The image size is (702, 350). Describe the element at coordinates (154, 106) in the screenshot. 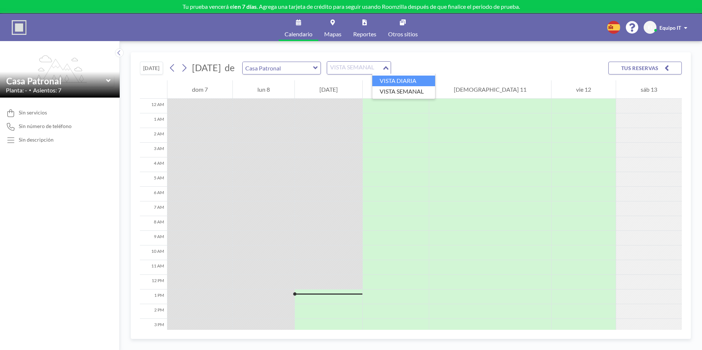

I see `div: 12 AM` at that location.